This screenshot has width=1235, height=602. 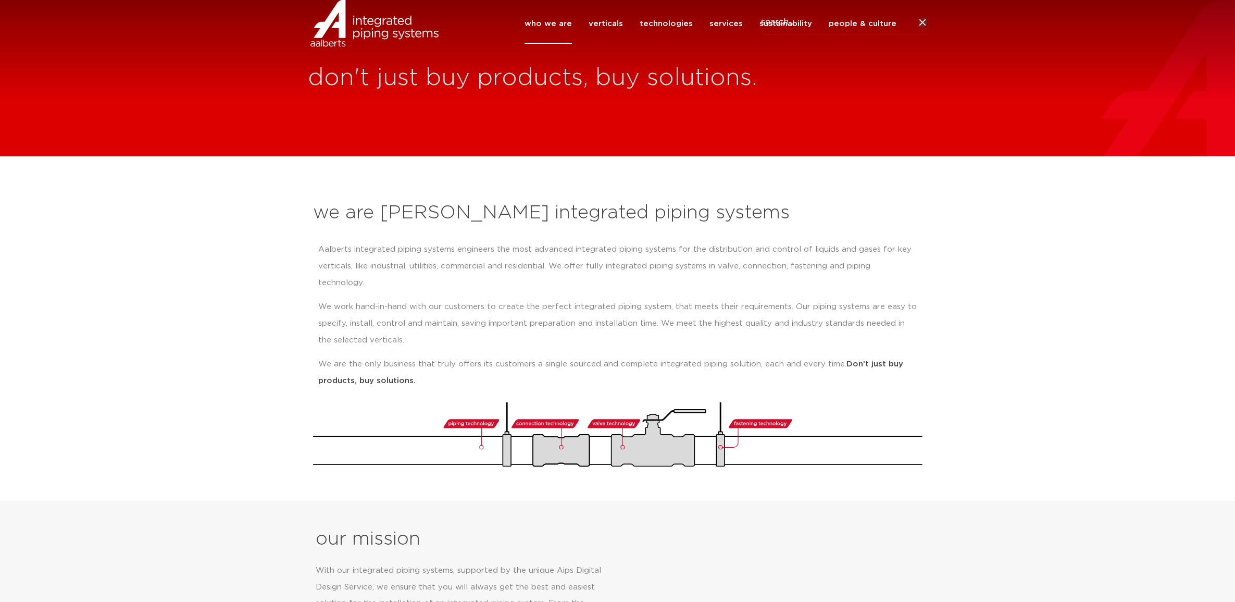 I want to click on a: technologies, so click(x=666, y=23).